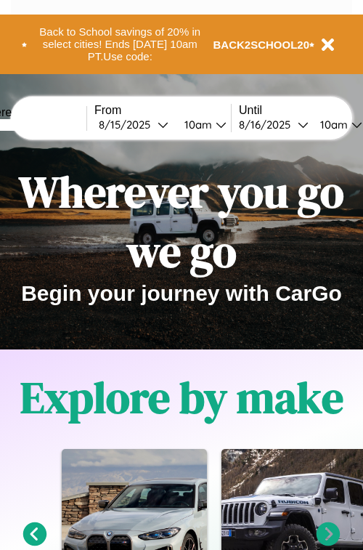 This screenshot has width=363, height=550. I want to click on div: 8 / 15 / 2025, so click(128, 124).